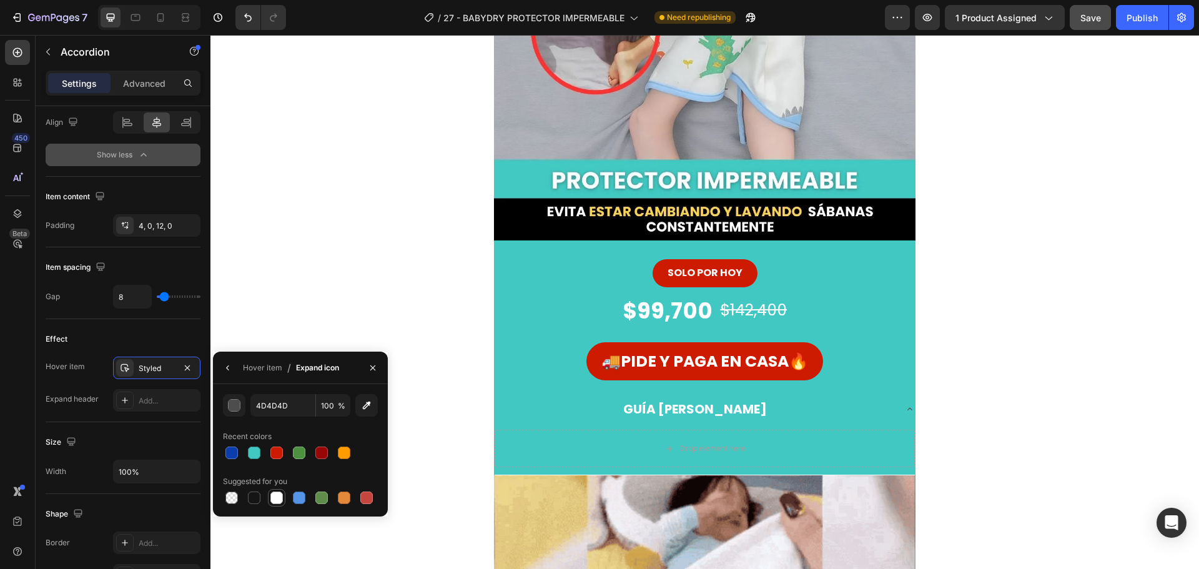  I want to click on div: Beta, so click(19, 234).